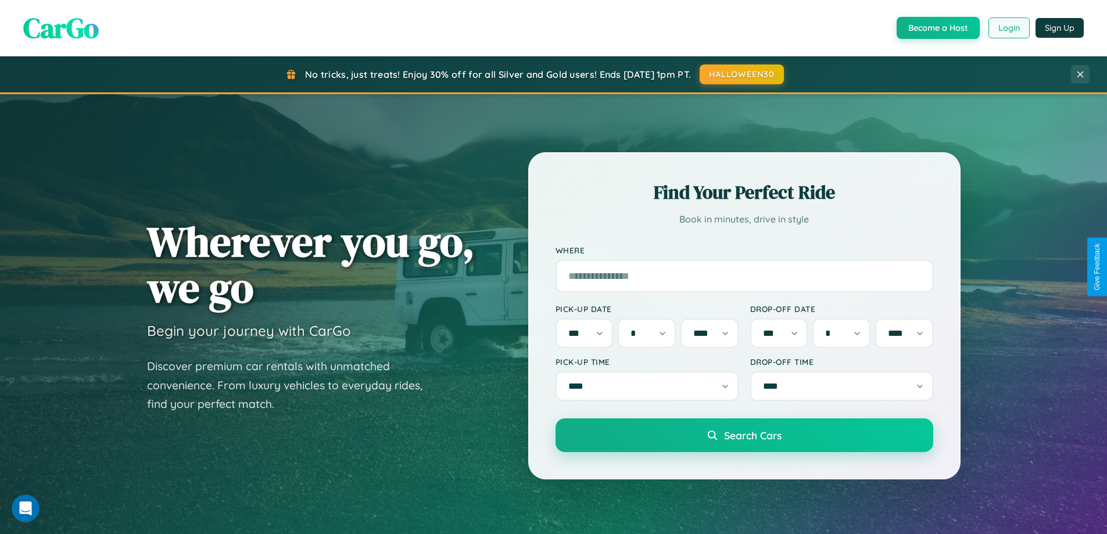 The width and height of the screenshot is (1107, 534). I want to click on h3: Begin your journey with CarGo, so click(249, 331).